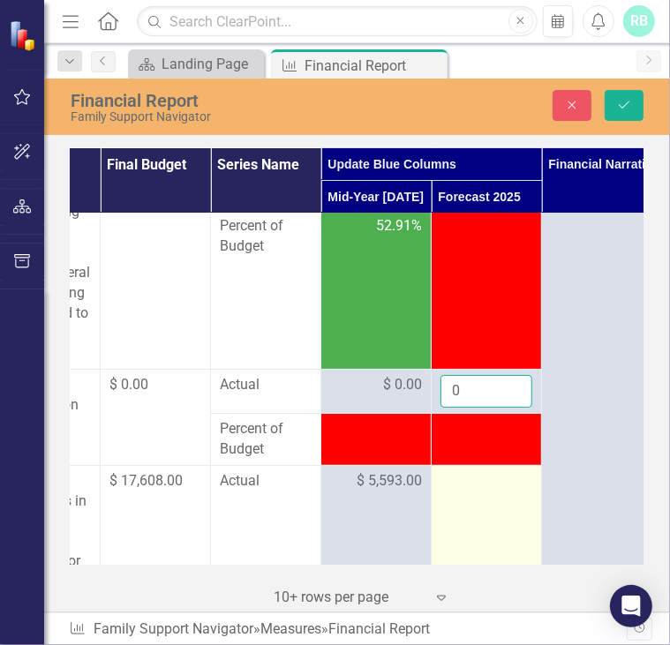 The image size is (670, 645). I want to click on a: Landing Page, so click(196, 64).